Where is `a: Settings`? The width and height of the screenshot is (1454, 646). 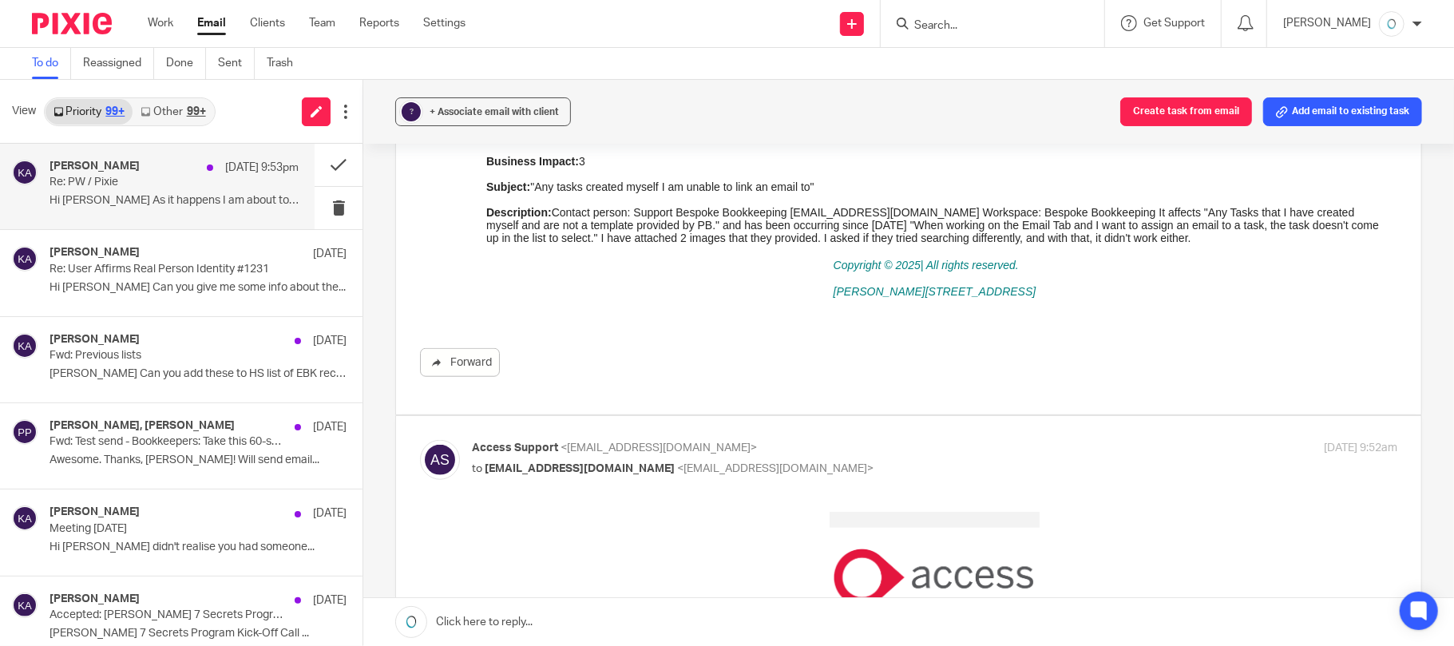
a: Settings is located at coordinates (444, 23).